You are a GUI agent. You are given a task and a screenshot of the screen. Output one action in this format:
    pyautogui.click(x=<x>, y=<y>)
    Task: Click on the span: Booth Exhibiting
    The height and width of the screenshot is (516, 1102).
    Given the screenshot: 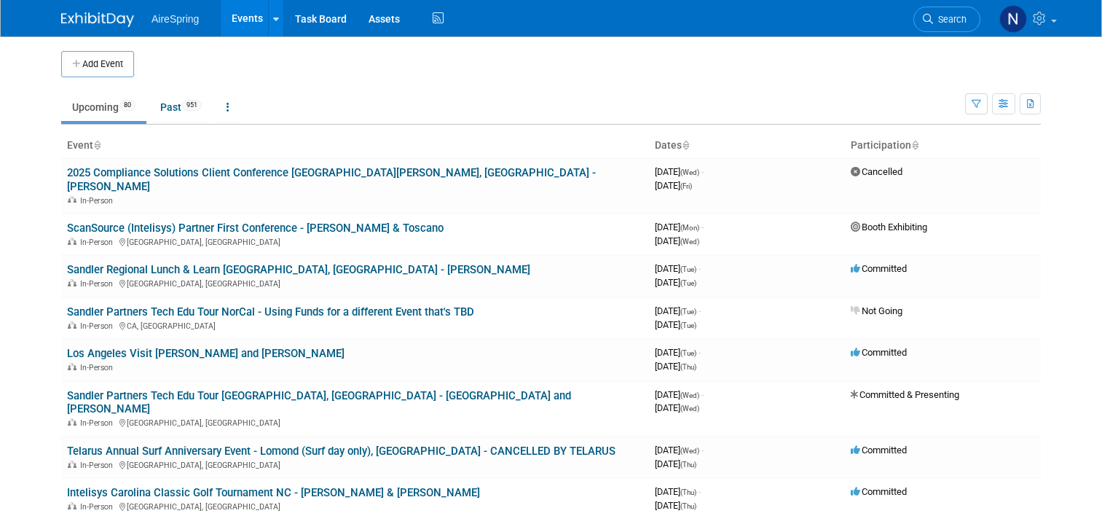 What is the action you would take?
    pyautogui.click(x=889, y=227)
    